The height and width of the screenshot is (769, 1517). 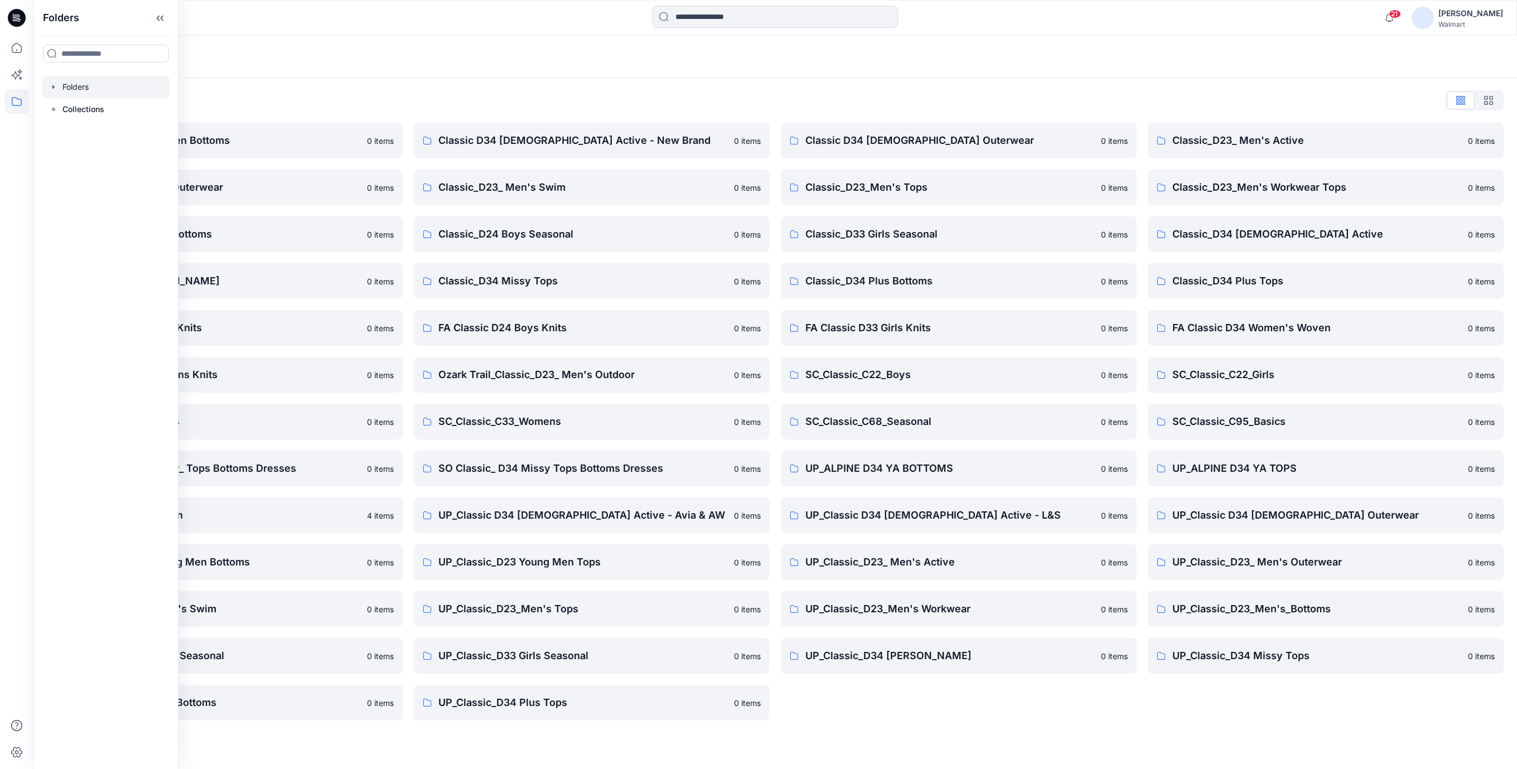 I want to click on p: Collections, so click(x=83, y=109).